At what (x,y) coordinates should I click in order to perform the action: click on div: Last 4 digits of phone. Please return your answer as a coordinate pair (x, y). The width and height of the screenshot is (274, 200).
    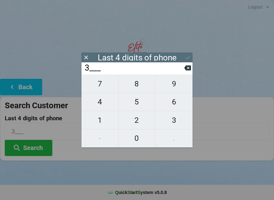
    Looking at the image, I should click on (137, 58).